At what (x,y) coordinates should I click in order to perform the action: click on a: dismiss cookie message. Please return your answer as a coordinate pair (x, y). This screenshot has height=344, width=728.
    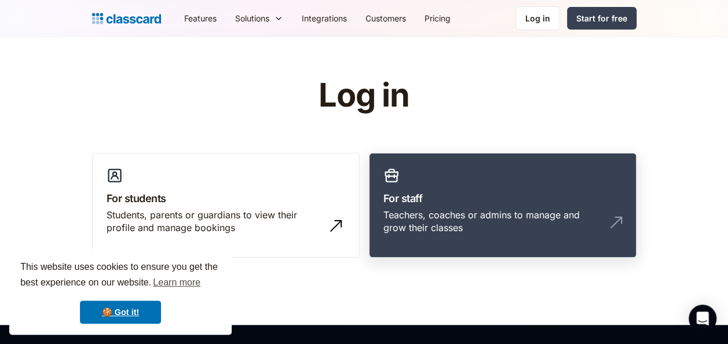
    Looking at the image, I should click on (120, 312).